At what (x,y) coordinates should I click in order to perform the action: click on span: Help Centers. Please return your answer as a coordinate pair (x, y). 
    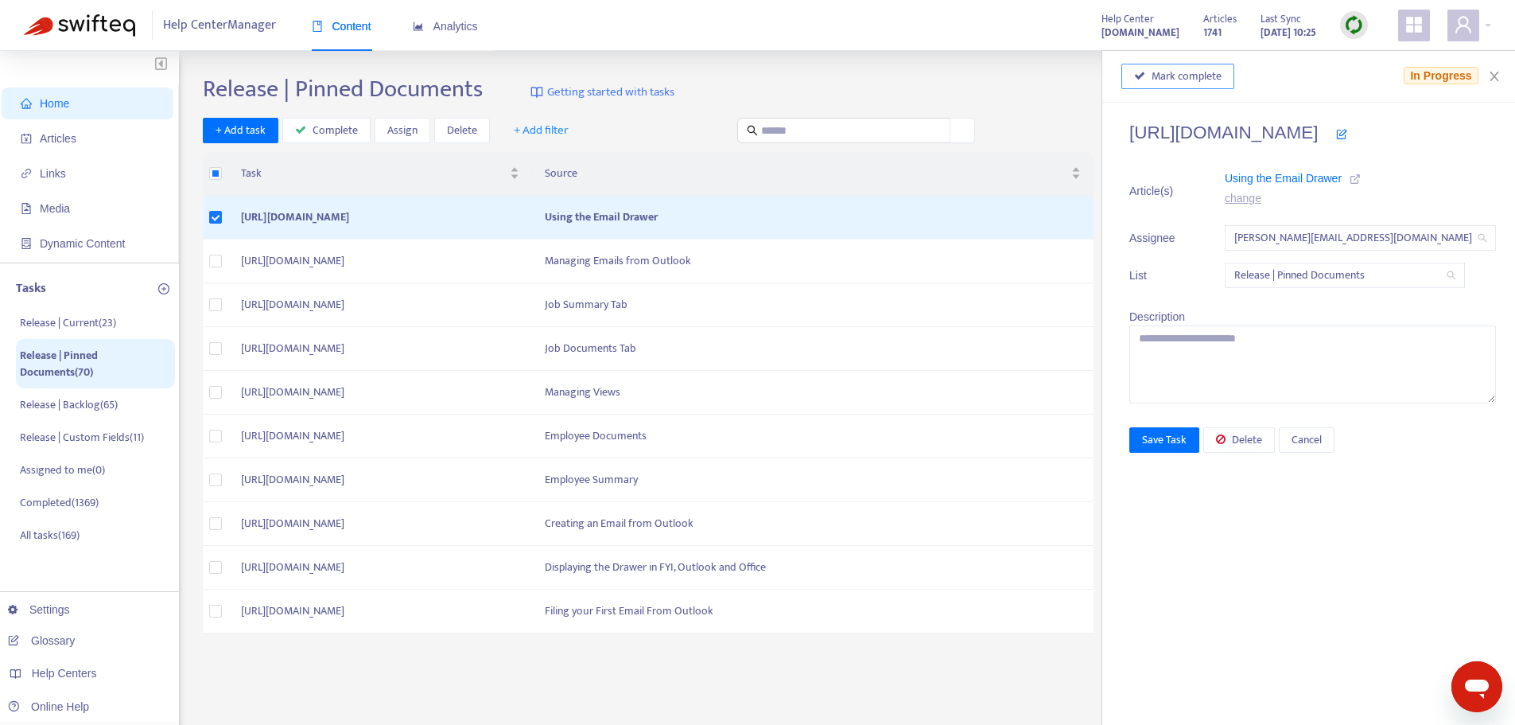
    Looking at the image, I should click on (64, 673).